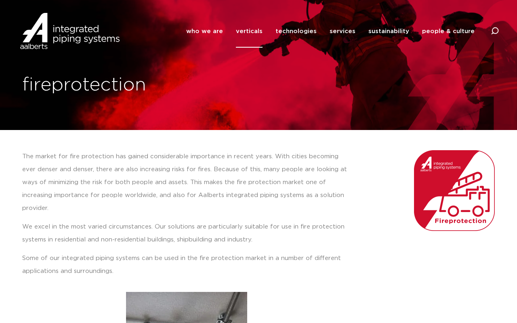 The width and height of the screenshot is (517, 323). Describe the element at coordinates (186, 265) in the screenshot. I see `p: Some of our integrated piping systems can be used in the fire protection market in a number of di...` at that location.